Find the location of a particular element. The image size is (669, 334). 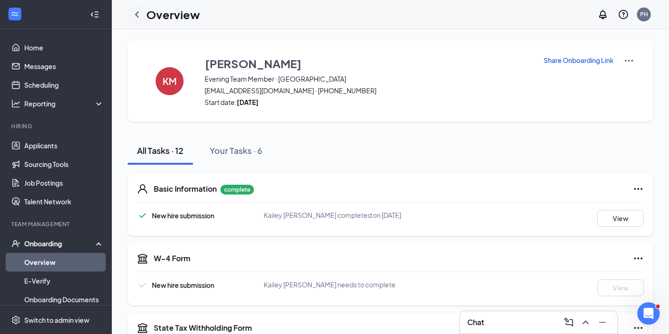

a: Onboarding Documents is located at coordinates (64, 299).